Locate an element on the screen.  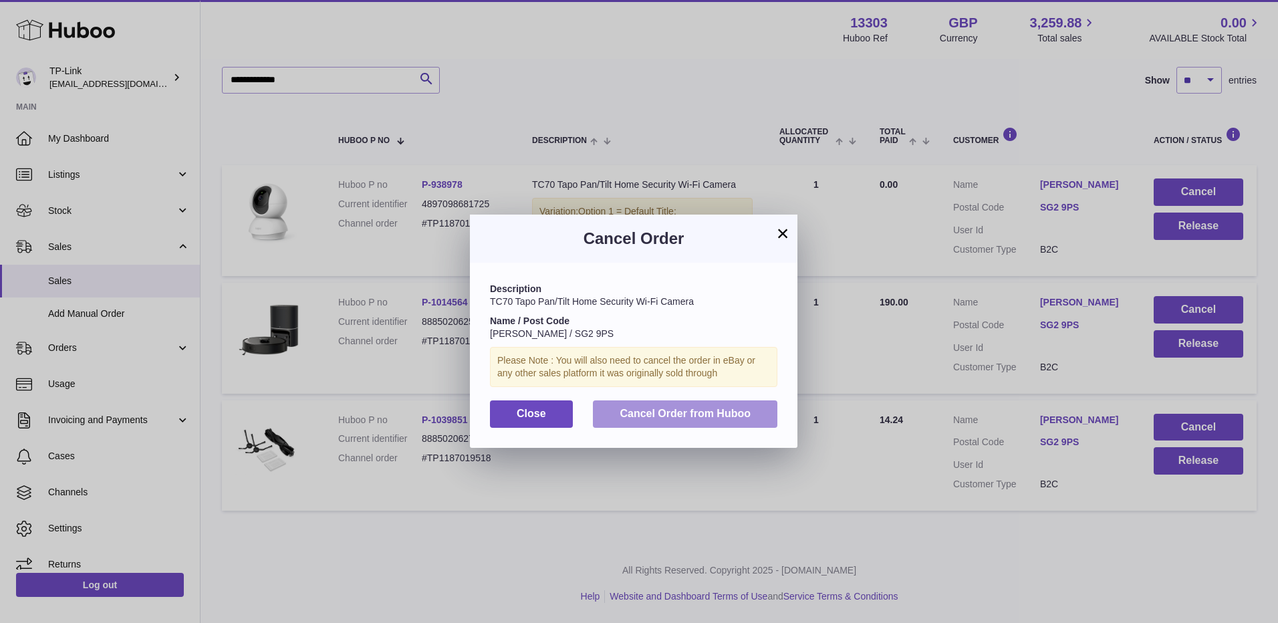
button: Close is located at coordinates (531, 414).